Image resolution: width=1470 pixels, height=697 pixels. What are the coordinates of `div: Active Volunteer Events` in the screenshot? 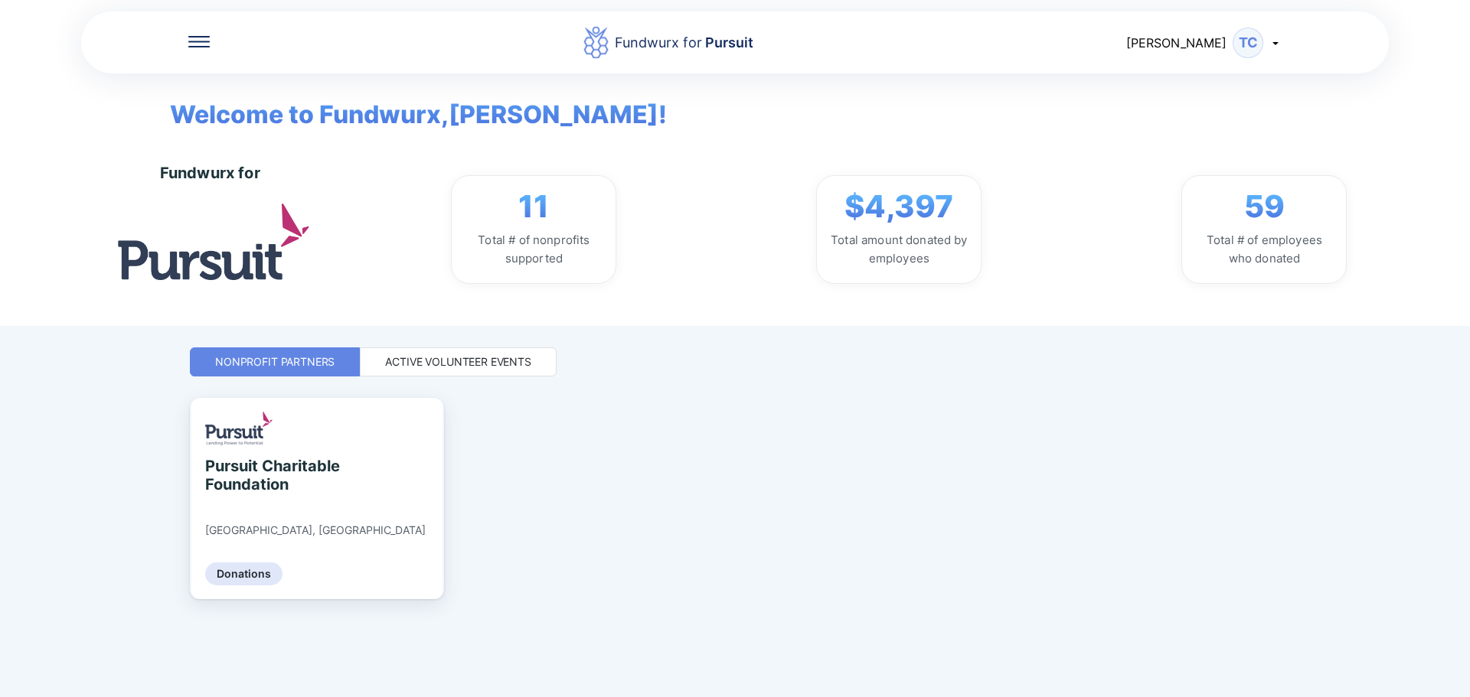 It's located at (458, 362).